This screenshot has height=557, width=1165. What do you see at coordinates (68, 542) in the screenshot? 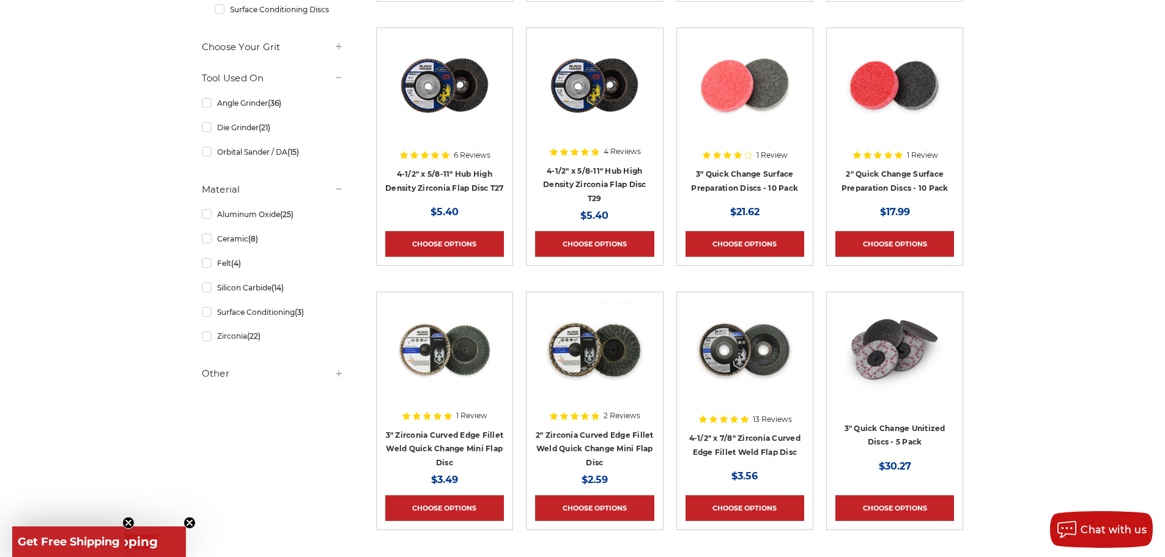
I see `span: Get Free Shipping` at bounding box center [68, 542].